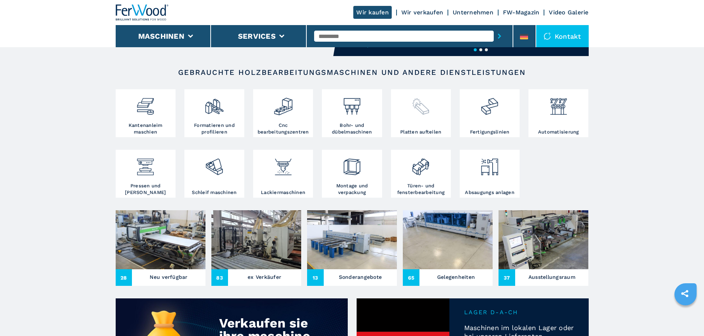 The height and width of the screenshot is (336, 704). What do you see at coordinates (558, 104) in the screenshot?
I see `img: automazione.png` at bounding box center [558, 104].